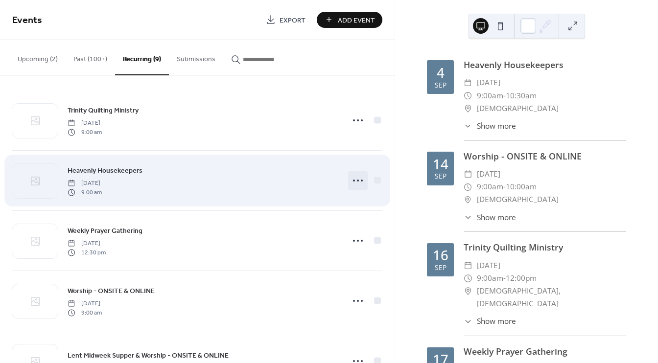 The image size is (658, 363). What do you see at coordinates (441, 73) in the screenshot?
I see `div: 4` at bounding box center [441, 73].